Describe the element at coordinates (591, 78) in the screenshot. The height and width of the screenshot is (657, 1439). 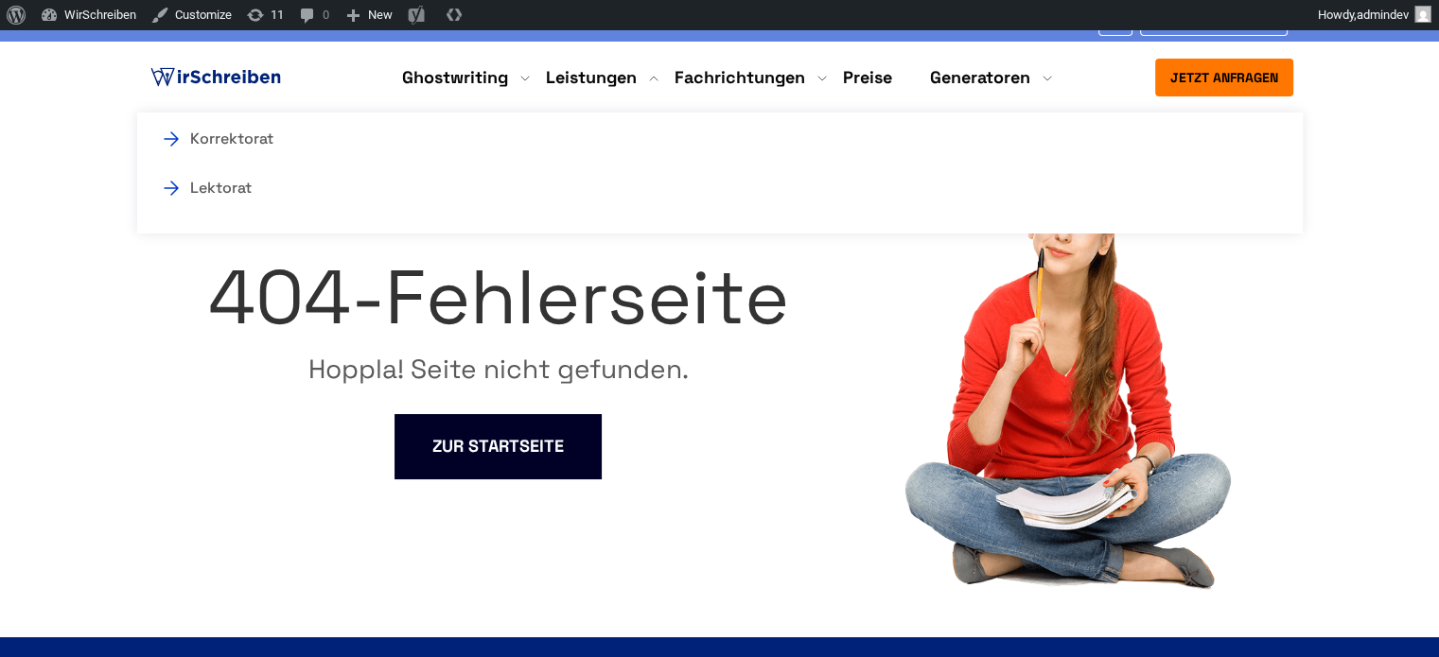
I see `a: Leistungen` at that location.